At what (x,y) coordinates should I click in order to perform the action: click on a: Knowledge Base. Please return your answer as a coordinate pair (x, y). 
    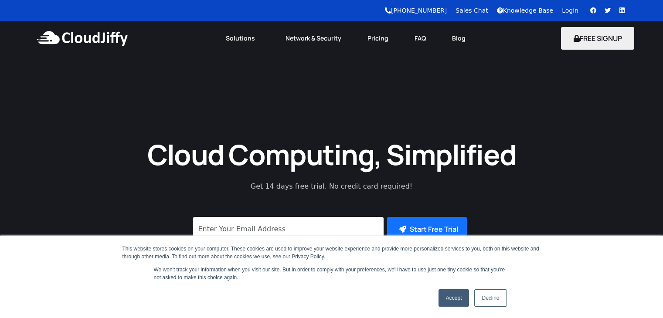
    Looking at the image, I should click on (525, 10).